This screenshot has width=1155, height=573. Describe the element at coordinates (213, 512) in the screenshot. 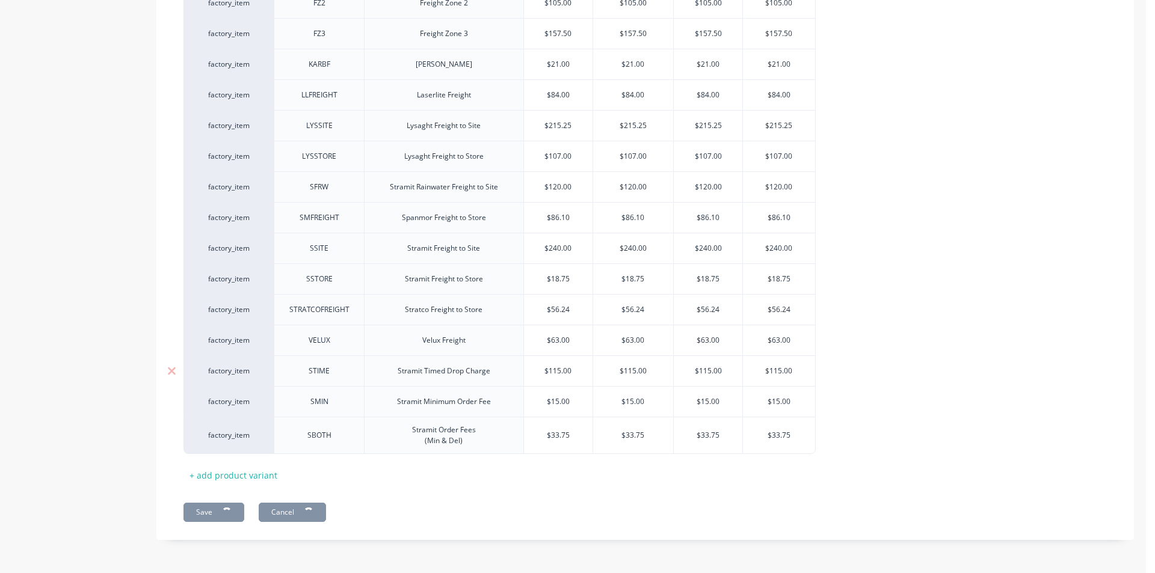

I see `button: Save` at that location.